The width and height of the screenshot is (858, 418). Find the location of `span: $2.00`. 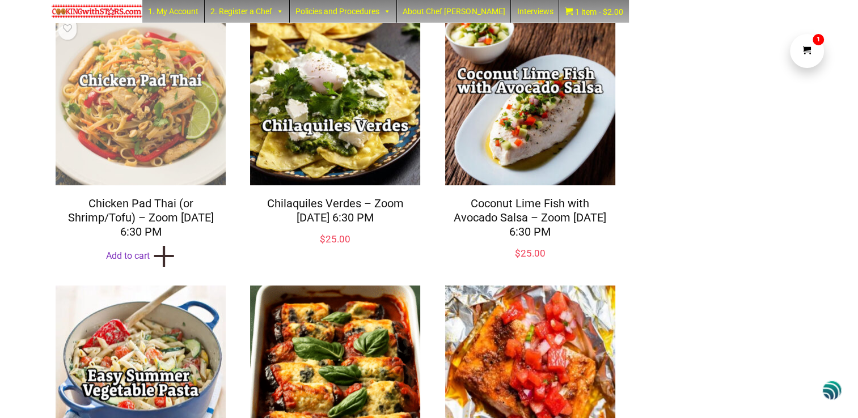

span: $2.00 is located at coordinates (609, 12).